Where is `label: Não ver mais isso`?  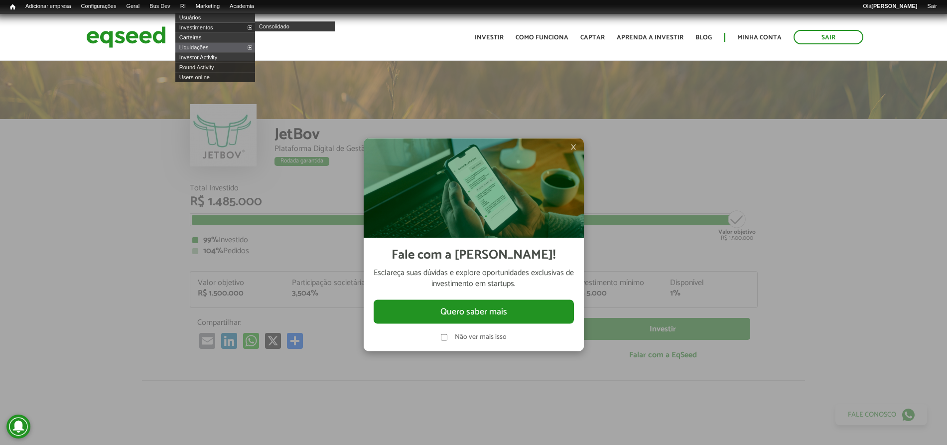 label: Não ver mais isso is located at coordinates (481, 337).